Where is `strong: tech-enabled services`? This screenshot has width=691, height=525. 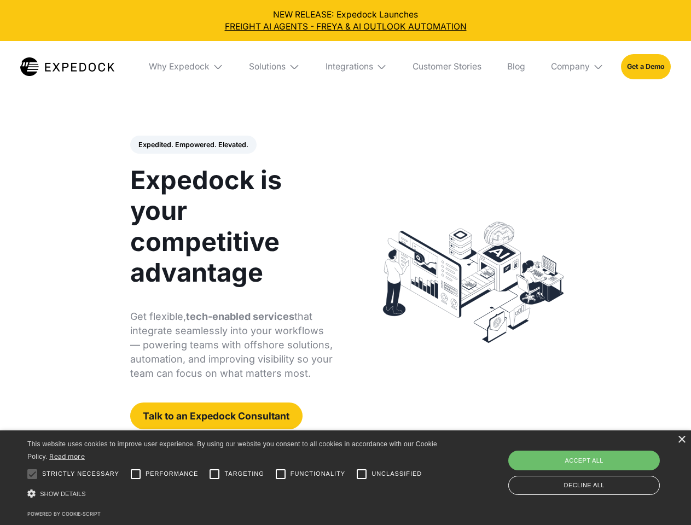
strong: tech-enabled services is located at coordinates (240, 316).